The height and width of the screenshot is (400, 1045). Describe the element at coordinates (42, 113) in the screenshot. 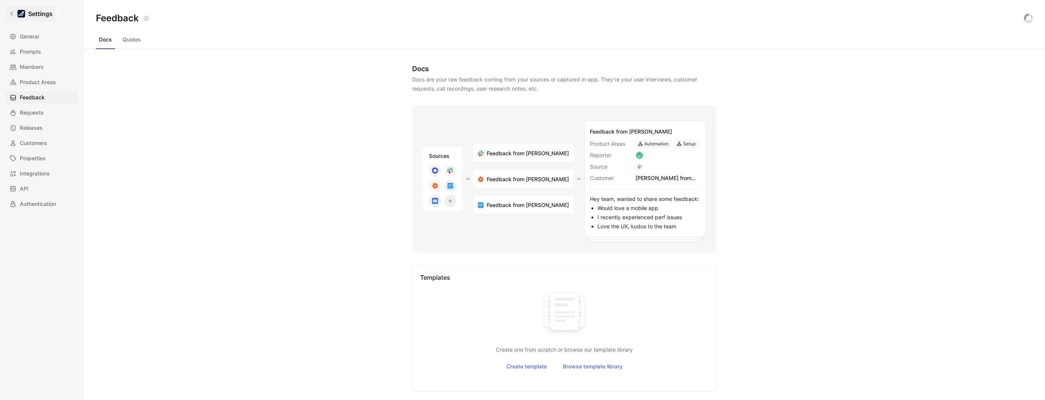

I see `a: Requests` at that location.